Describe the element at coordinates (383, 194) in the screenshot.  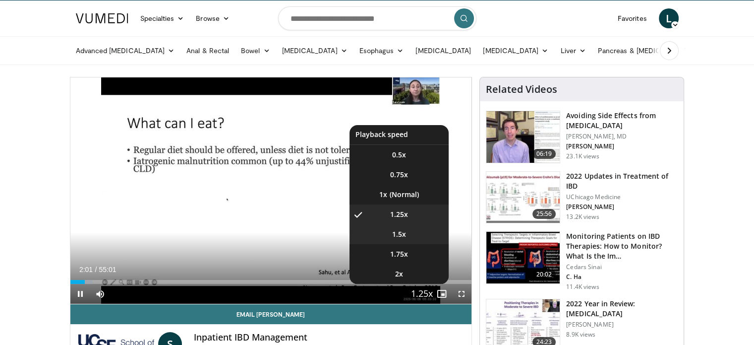
I see `span: 1x` at that location.